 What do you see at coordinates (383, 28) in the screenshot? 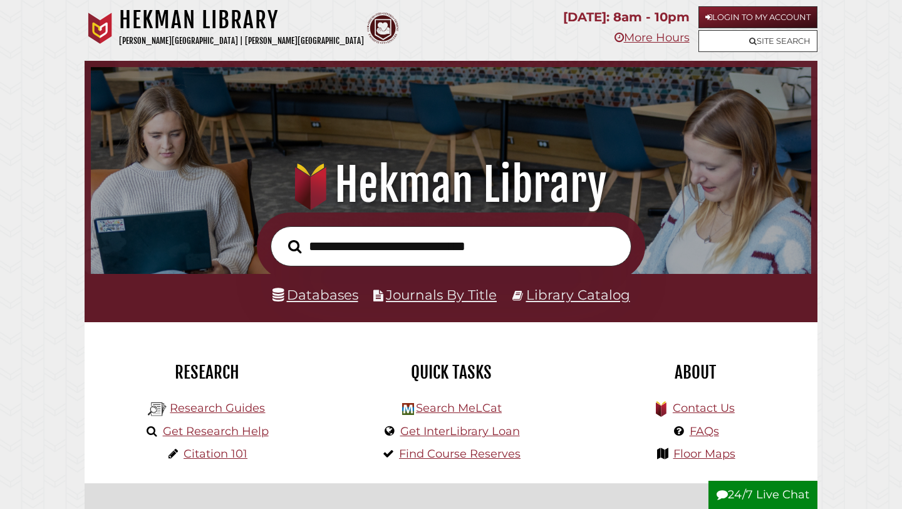
I see `img: Calvin Theological Seminary` at bounding box center [383, 28].